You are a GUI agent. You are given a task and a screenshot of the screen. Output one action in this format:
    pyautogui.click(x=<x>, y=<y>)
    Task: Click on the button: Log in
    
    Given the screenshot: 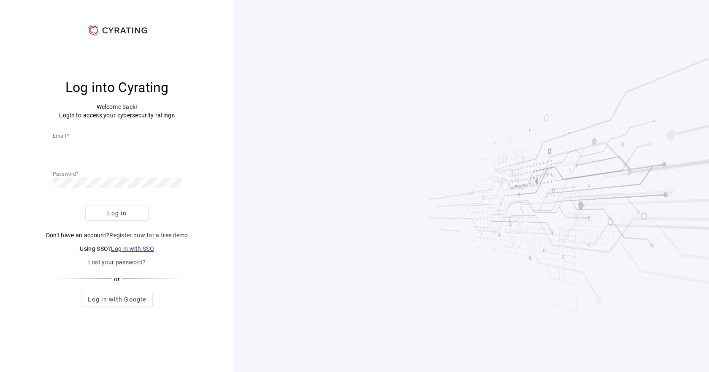 What is the action you would take?
    pyautogui.click(x=117, y=213)
    